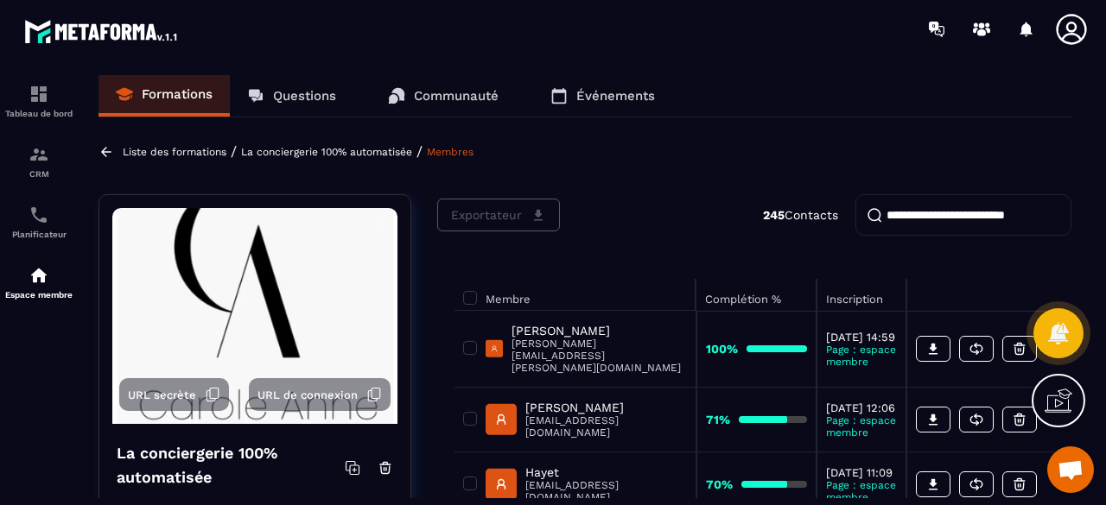 This screenshot has height=505, width=1106. What do you see at coordinates (39, 222) in the screenshot?
I see `a: schedulerschedulerPlanificateur` at bounding box center [39, 222].